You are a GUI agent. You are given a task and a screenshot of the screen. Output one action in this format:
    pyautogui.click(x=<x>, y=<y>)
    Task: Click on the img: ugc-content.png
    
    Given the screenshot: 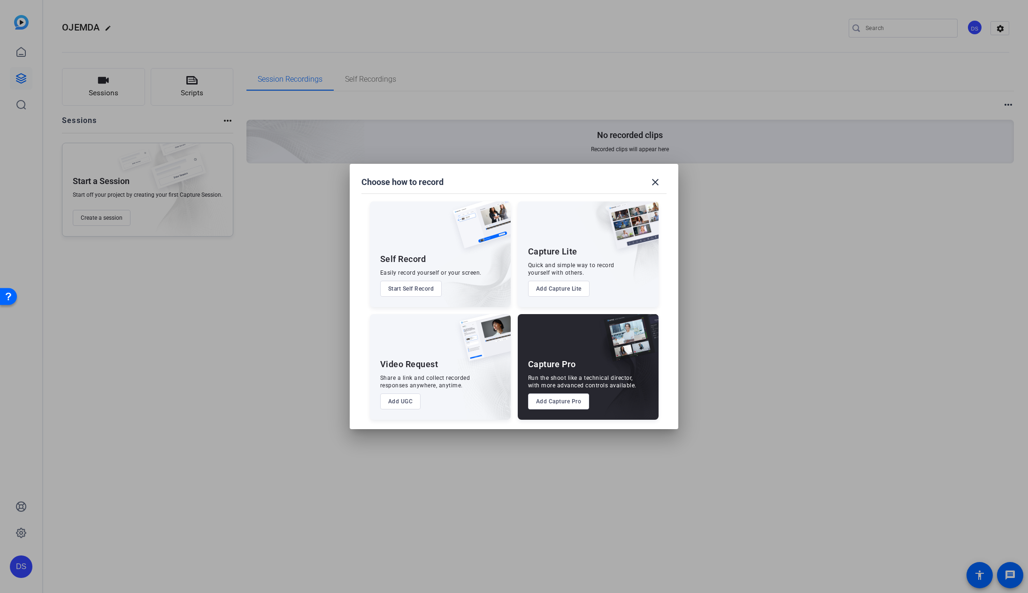 What is the action you would take?
    pyautogui.click(x=482, y=342)
    